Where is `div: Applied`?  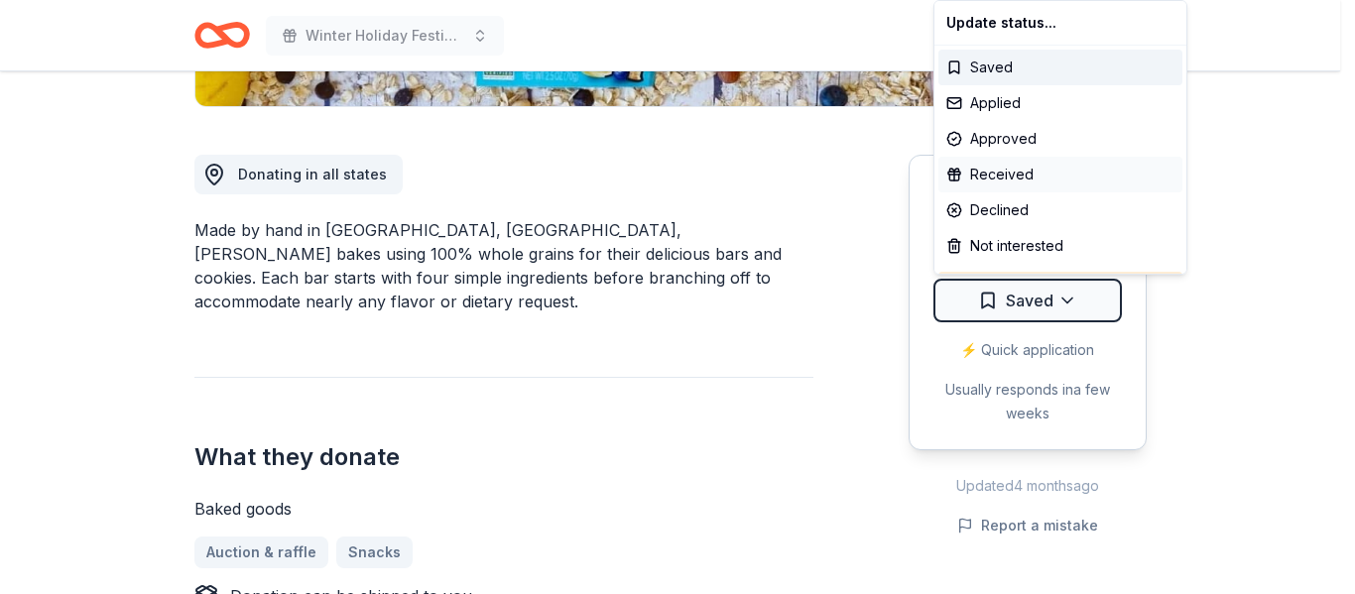
div: Applied is located at coordinates (1060, 103).